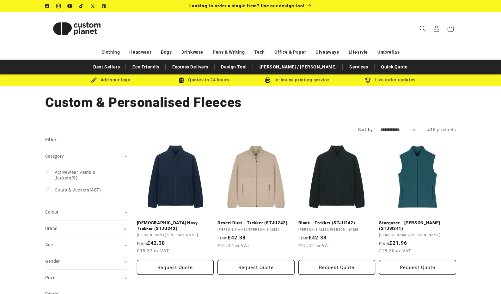 The height and width of the screenshot is (294, 501). I want to click on span: Age, so click(49, 245).